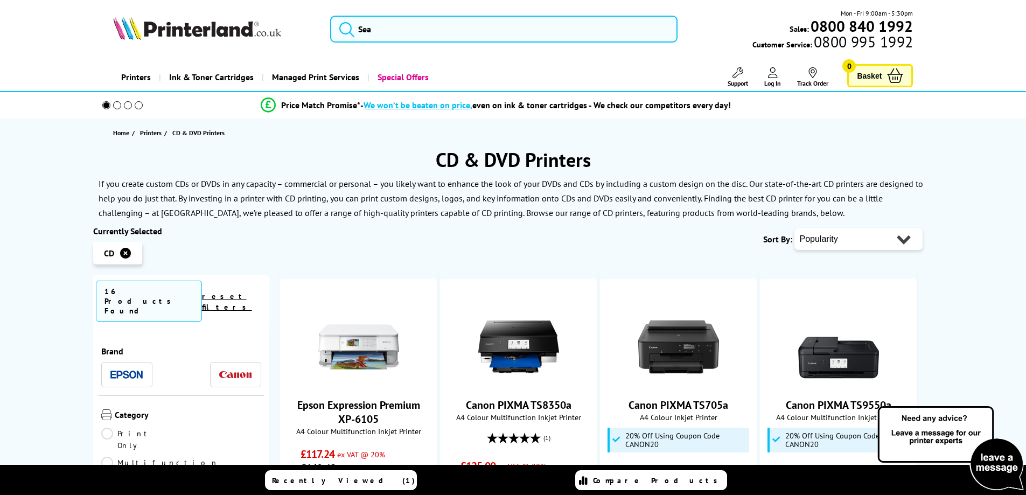  I want to click on a: reset filters, so click(227, 302).